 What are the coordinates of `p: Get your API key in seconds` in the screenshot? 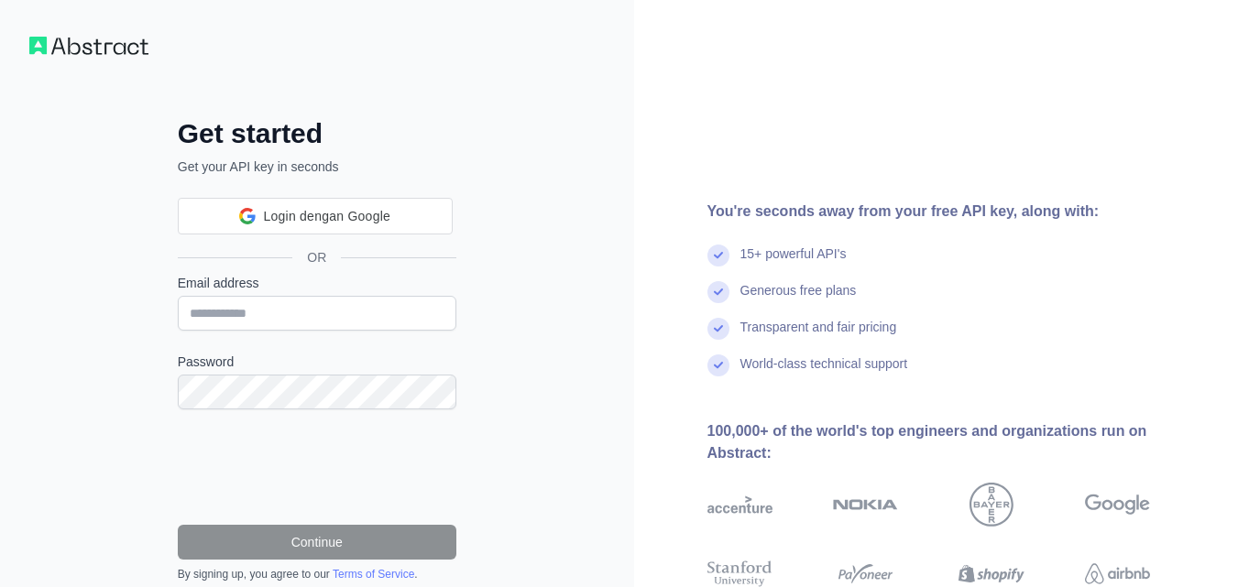 It's located at (317, 167).